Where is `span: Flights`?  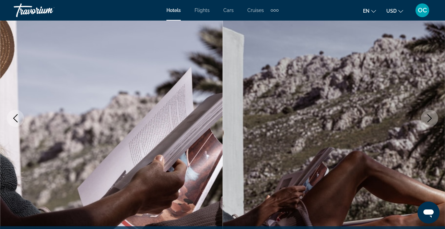 span: Flights is located at coordinates (202, 10).